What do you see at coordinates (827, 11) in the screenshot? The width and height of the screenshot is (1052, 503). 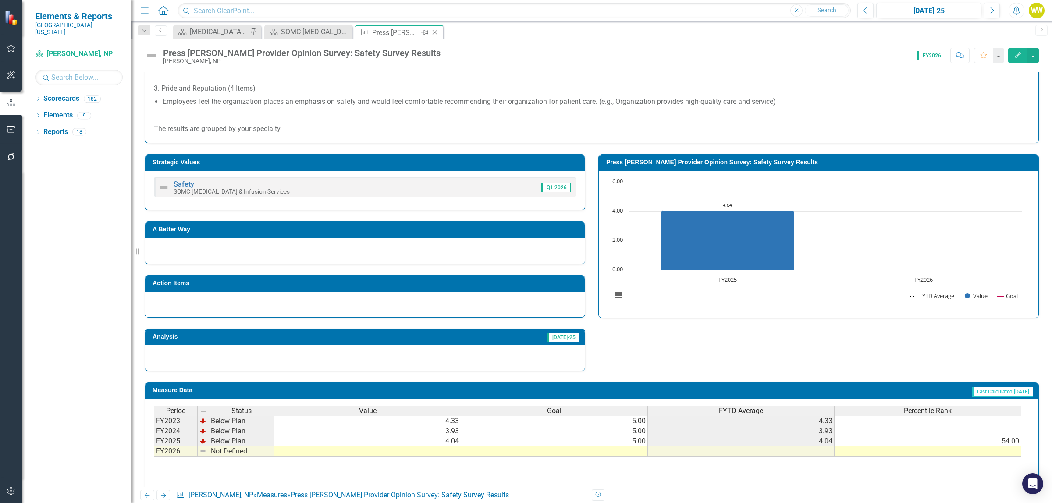 I see `button: Search` at bounding box center [827, 11].